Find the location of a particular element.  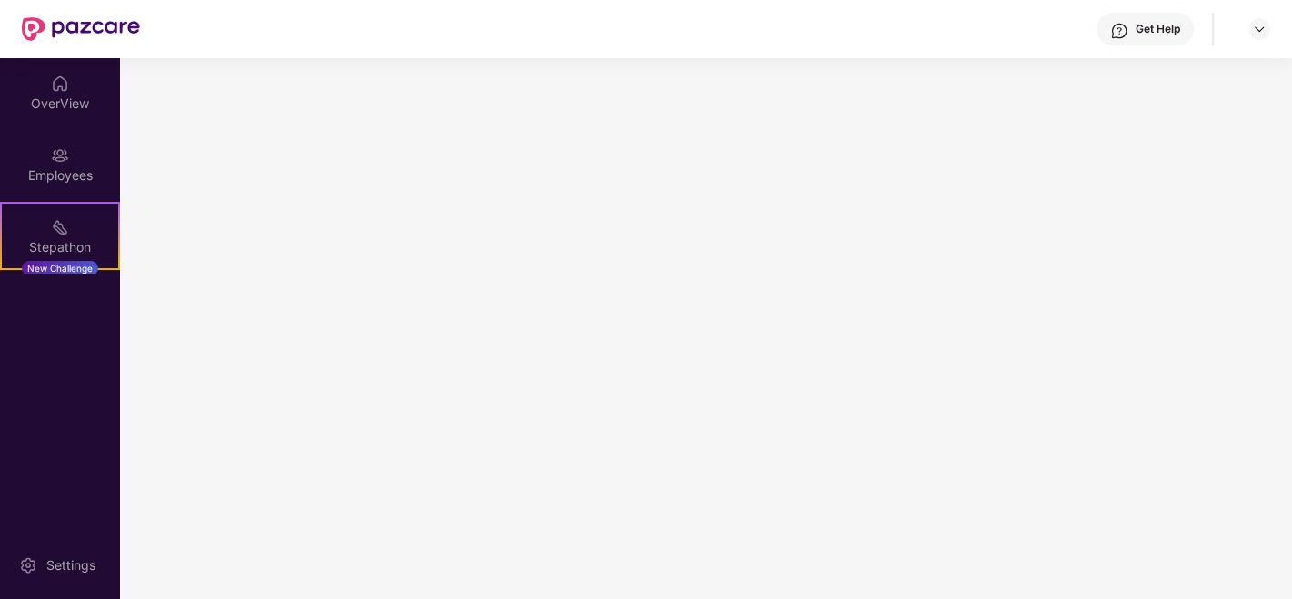

div: Settings is located at coordinates (71, 565).